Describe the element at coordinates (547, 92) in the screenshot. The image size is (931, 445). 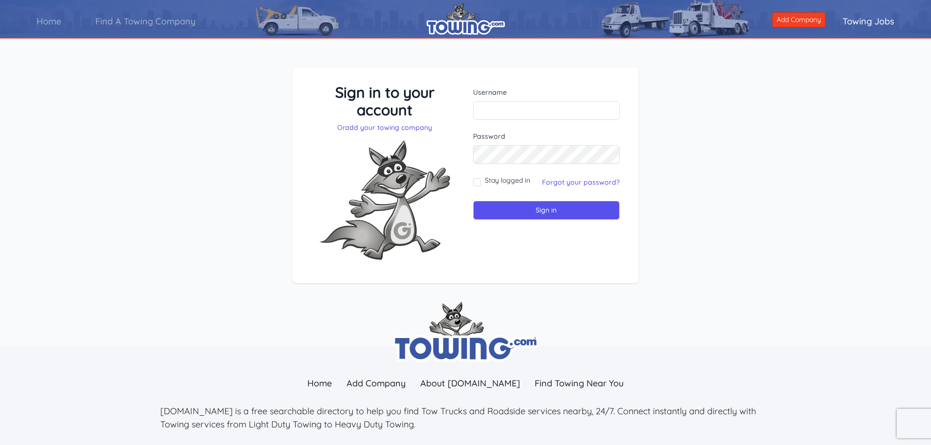
I see `label: Username` at that location.